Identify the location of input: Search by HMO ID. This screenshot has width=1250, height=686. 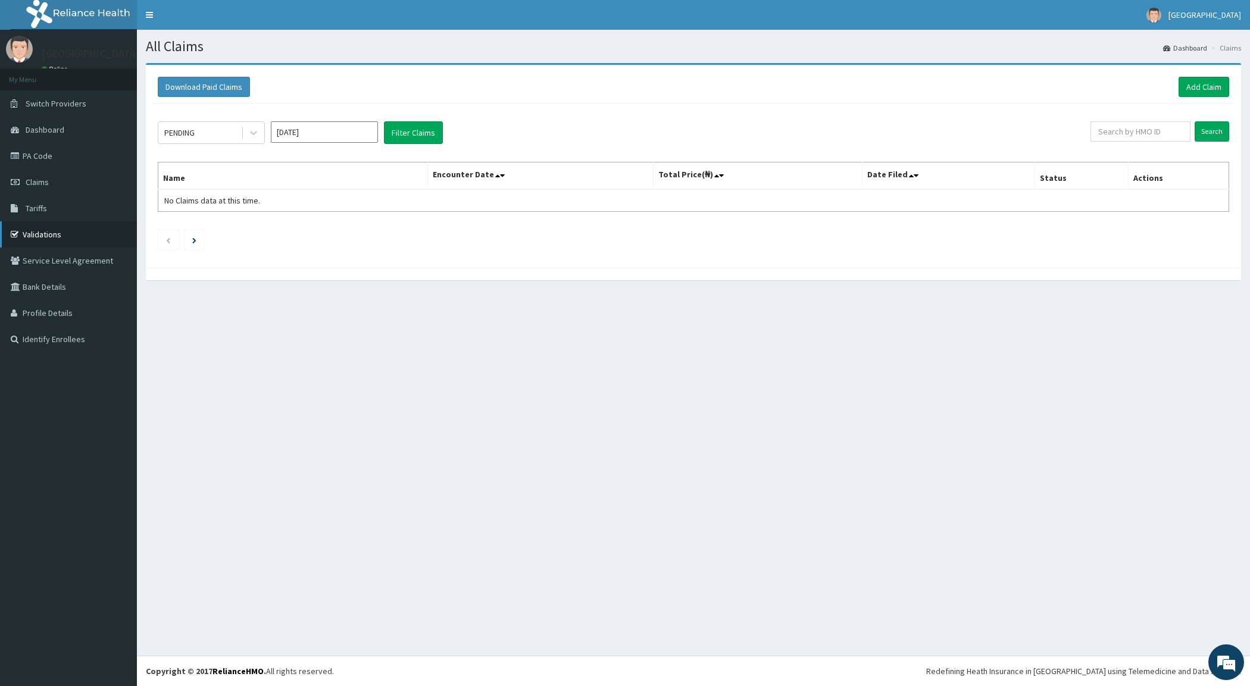
(1140, 132).